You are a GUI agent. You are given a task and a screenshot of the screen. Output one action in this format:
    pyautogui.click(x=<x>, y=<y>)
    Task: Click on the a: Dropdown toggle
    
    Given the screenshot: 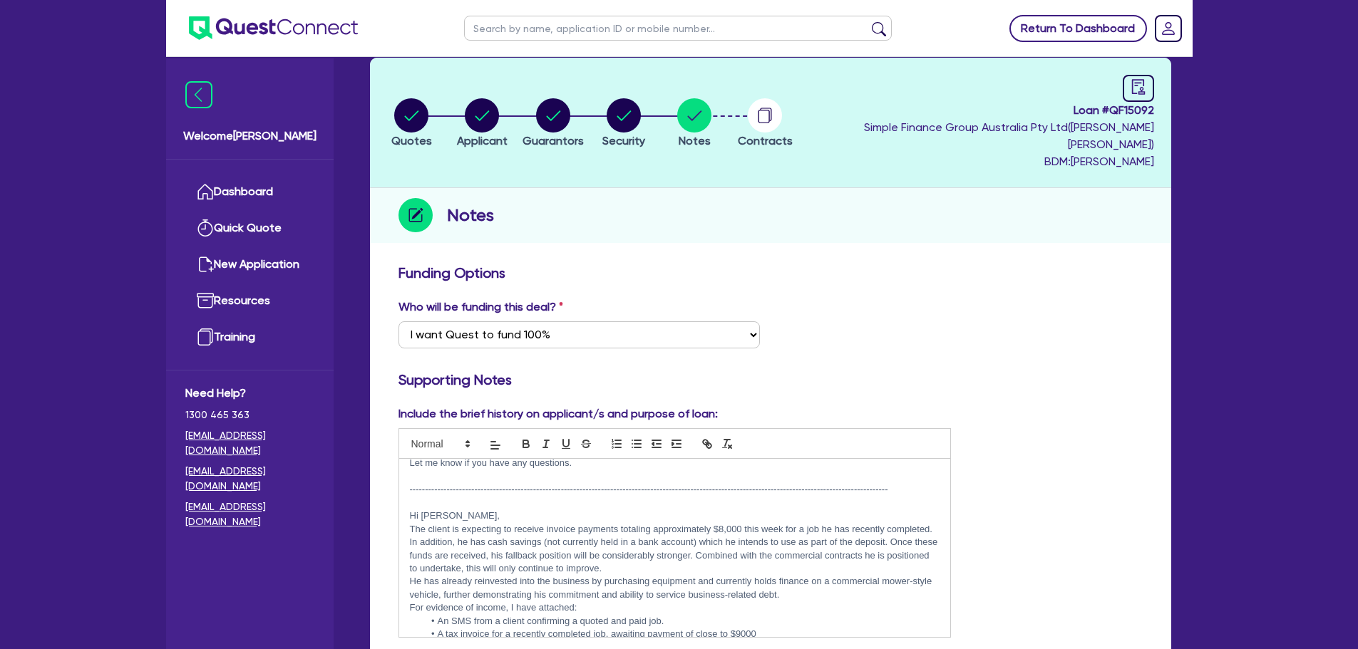 What is the action you would take?
    pyautogui.click(x=1168, y=29)
    